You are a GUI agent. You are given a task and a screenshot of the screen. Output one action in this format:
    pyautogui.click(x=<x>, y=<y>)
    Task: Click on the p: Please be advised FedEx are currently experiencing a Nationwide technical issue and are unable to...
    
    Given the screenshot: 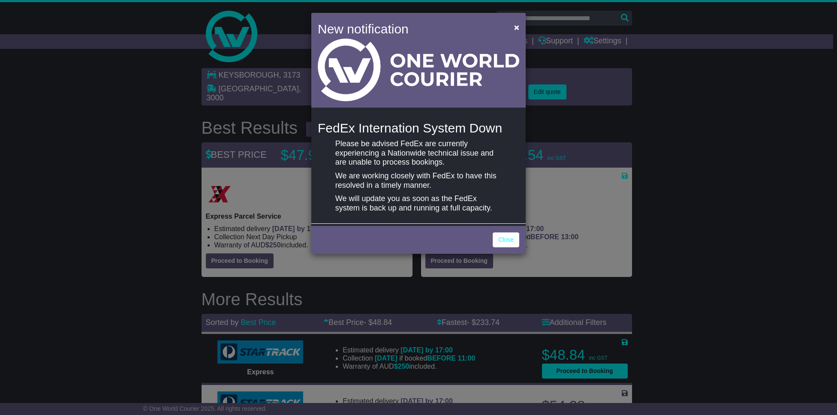 What is the action you would take?
    pyautogui.click(x=419, y=153)
    